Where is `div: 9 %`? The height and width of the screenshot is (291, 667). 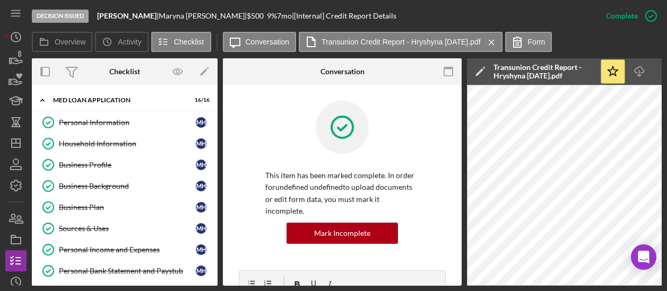 div: 9 % is located at coordinates (272, 16).